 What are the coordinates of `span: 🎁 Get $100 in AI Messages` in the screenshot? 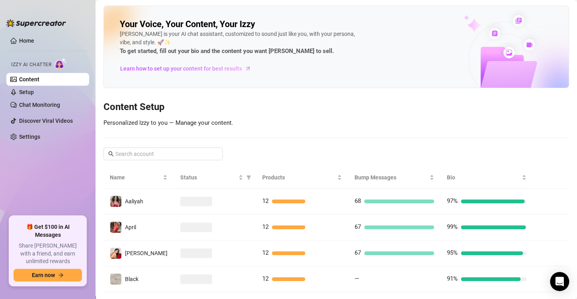 It's located at (48, 231).